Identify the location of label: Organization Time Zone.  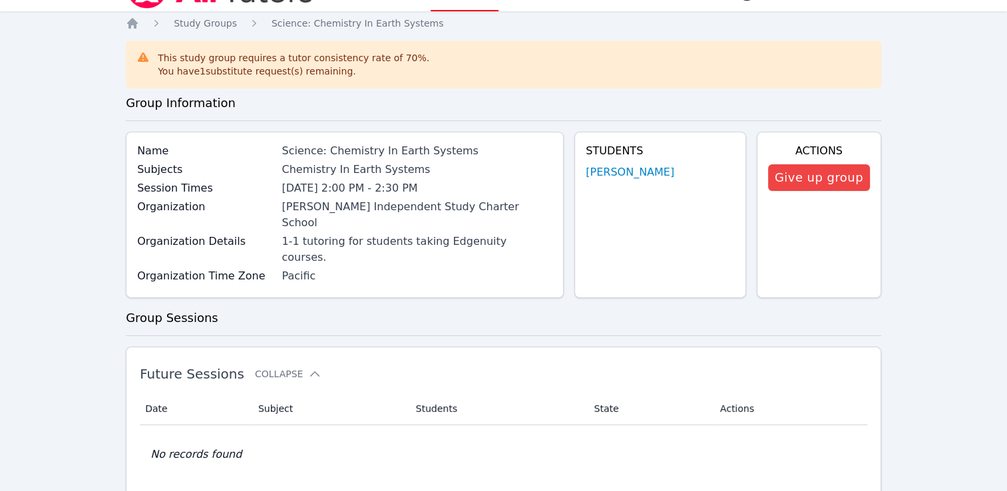
(205, 276).